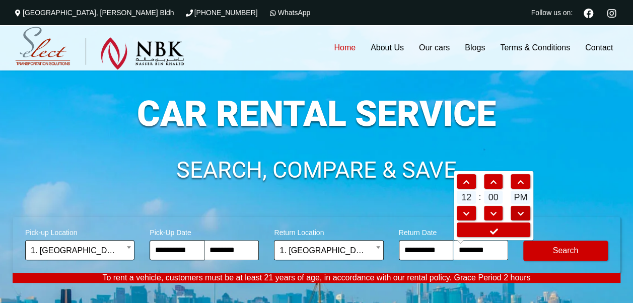 The height and width of the screenshot is (303, 633). Describe the element at coordinates (289, 13) in the screenshot. I see `a: WhatsApp` at that location.